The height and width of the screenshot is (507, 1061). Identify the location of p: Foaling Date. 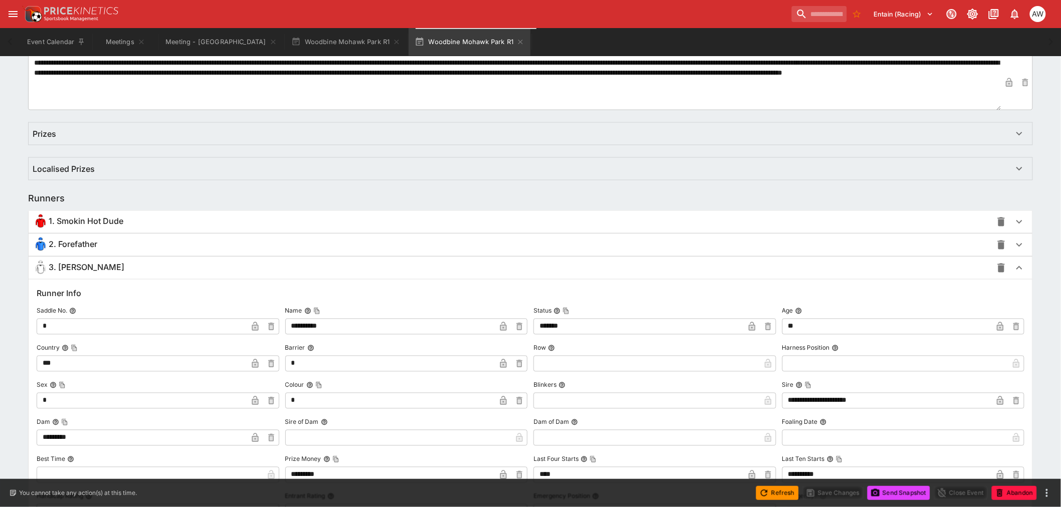
(799, 422).